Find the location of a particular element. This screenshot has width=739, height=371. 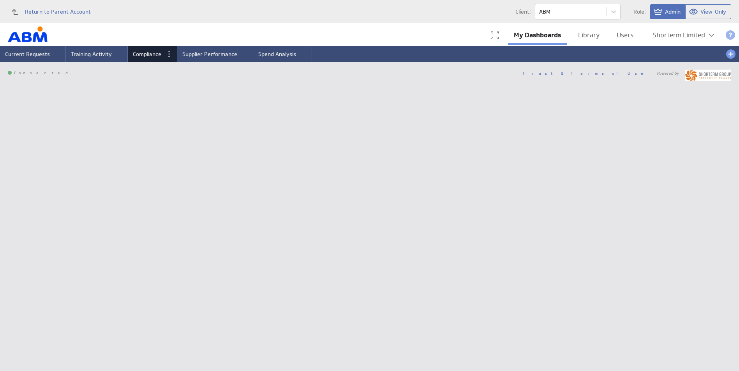

li: Supplier Performance is located at coordinates (215, 54).